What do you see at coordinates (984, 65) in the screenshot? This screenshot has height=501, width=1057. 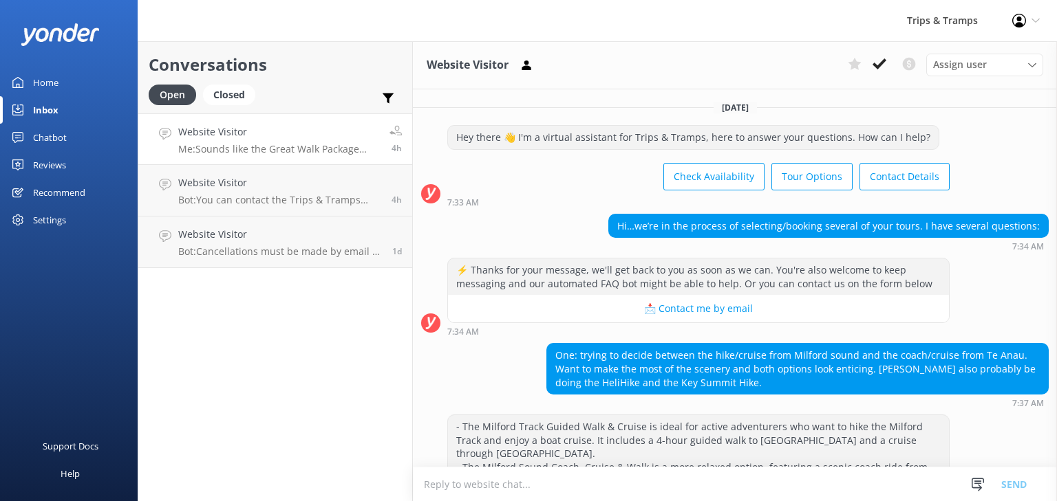 I see `div: Assign User` at bounding box center [984, 65].